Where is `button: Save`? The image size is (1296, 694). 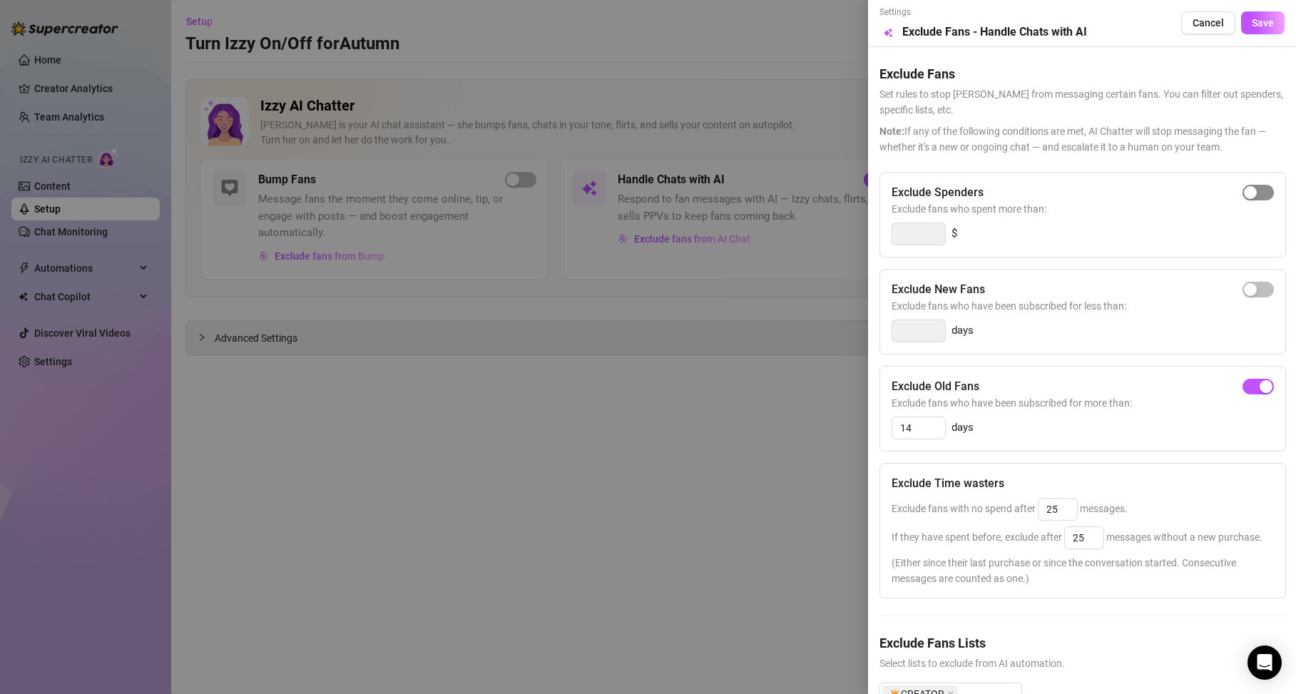 button: Save is located at coordinates (1263, 23).